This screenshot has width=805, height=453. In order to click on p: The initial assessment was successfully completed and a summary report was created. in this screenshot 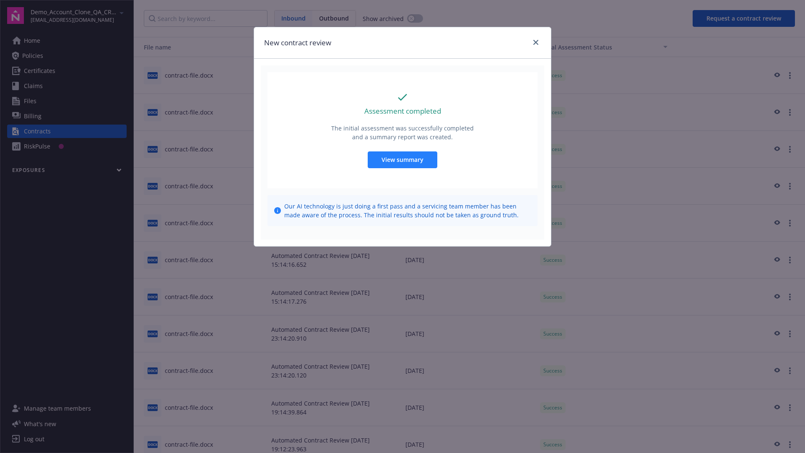, I will do `click(402, 132)`.